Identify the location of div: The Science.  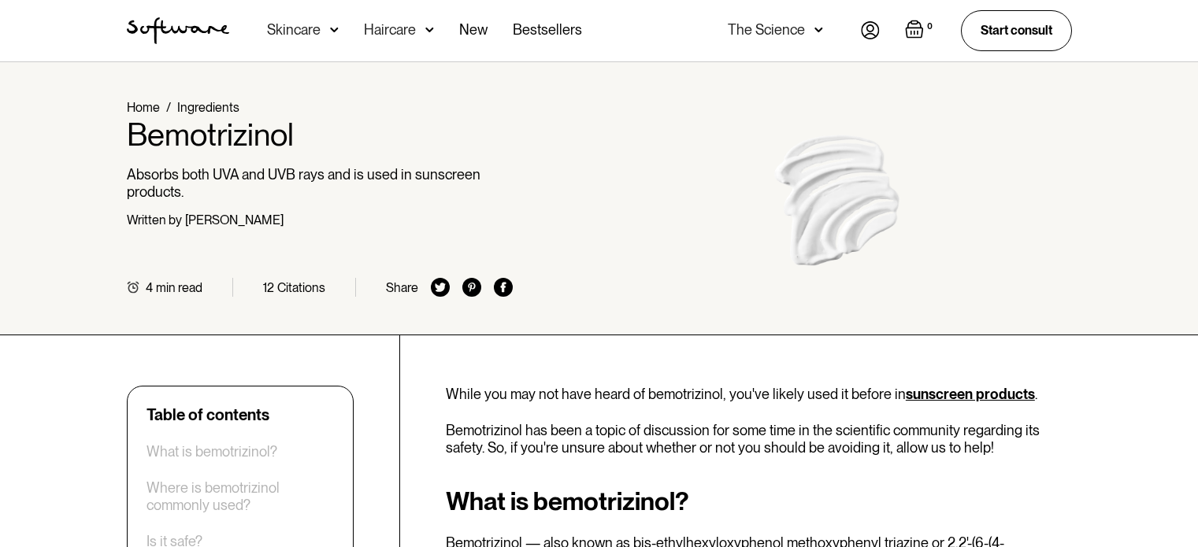
(766, 30).